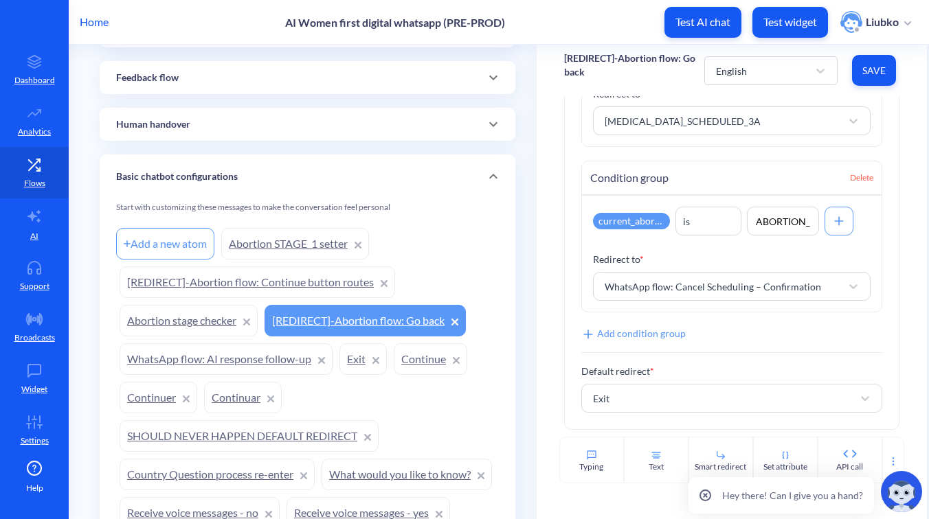 This screenshot has width=929, height=519. What do you see at coordinates (790, 22) in the screenshot?
I see `button: Test widget` at bounding box center [790, 22].